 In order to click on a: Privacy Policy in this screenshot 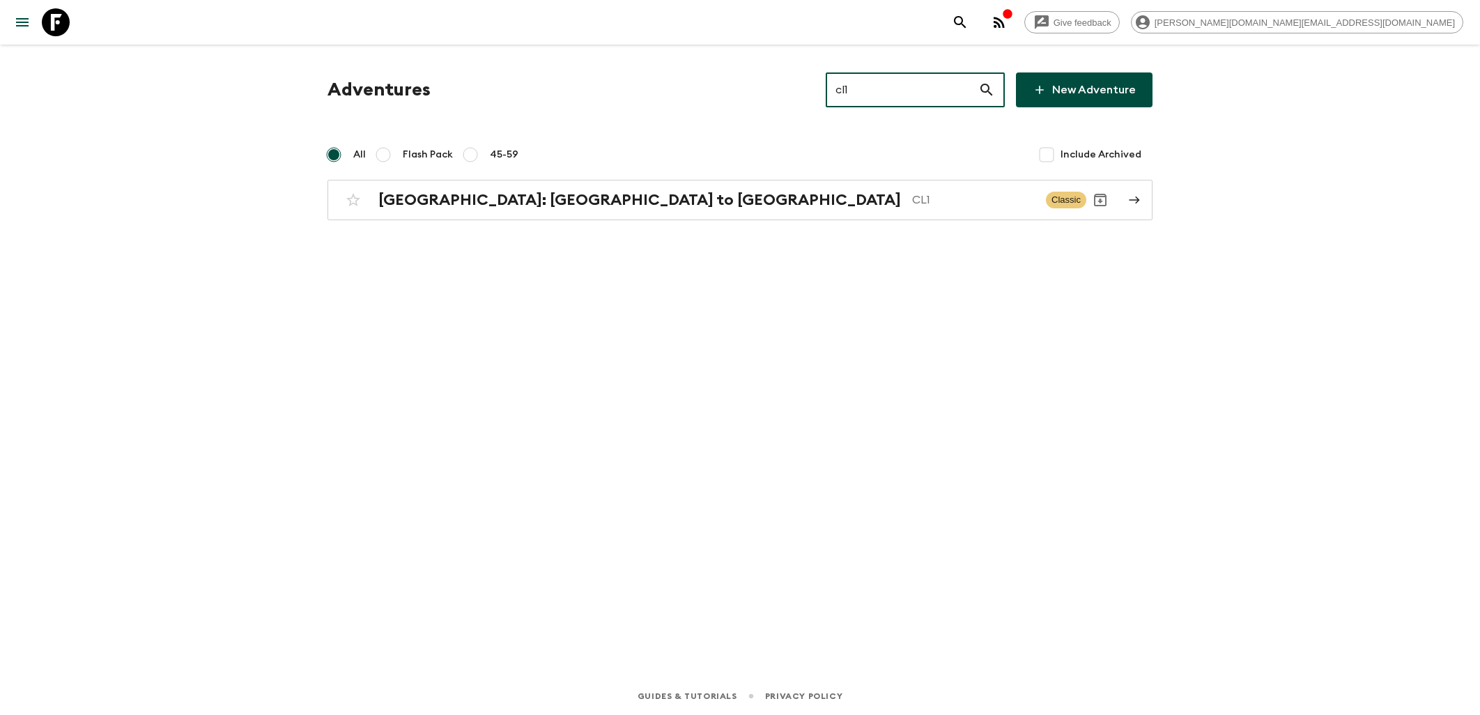, I will do `click(803, 696)`.